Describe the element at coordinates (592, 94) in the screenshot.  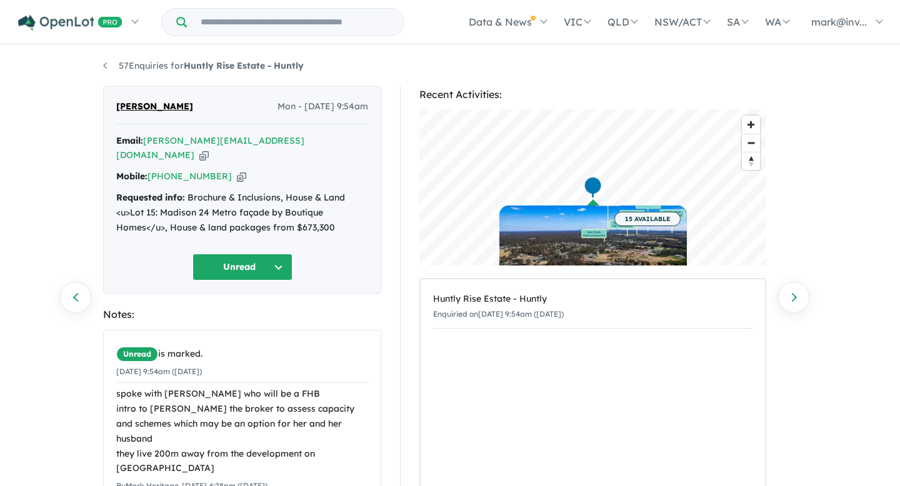
I see `div: Recent Activities:` at that location.